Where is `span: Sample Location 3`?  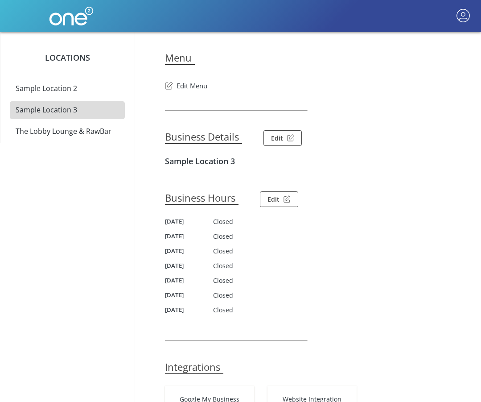 span: Sample Location 3 is located at coordinates (46, 110).